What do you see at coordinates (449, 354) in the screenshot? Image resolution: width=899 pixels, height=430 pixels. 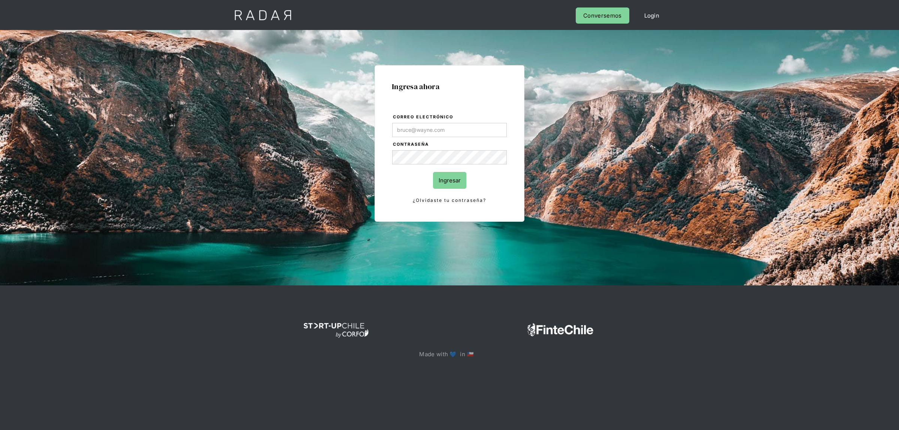 I see `p: Made with 💙 in 🇨🇱` at bounding box center [449, 354].